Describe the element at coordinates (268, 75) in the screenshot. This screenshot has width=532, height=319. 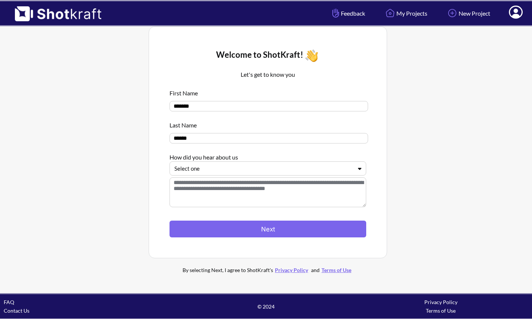
I see `p: Let's get to know you` at that location.